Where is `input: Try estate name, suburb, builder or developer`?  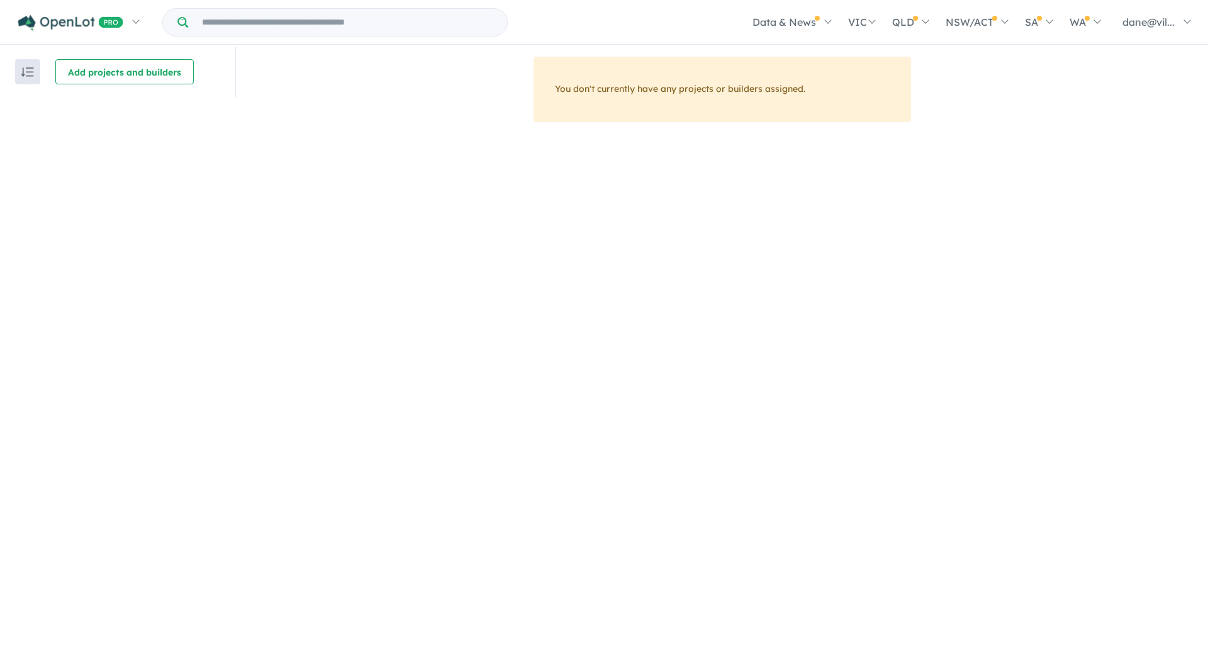 input: Try estate name, suburb, builder or developer is located at coordinates (347, 22).